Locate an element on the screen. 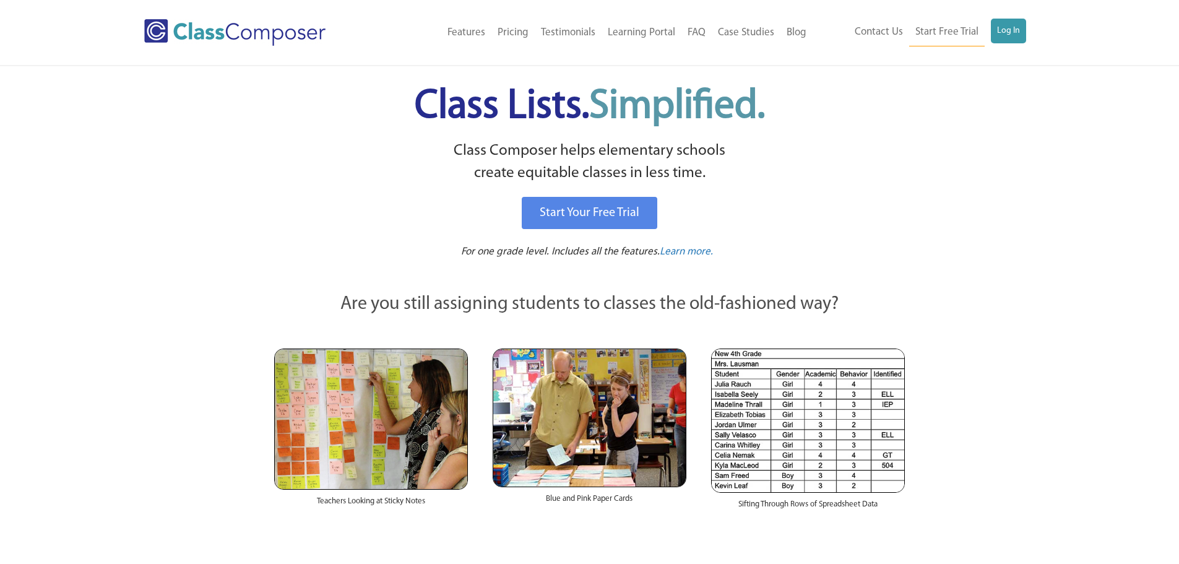 The image size is (1179, 564). a: Case Studies is located at coordinates (746, 33).